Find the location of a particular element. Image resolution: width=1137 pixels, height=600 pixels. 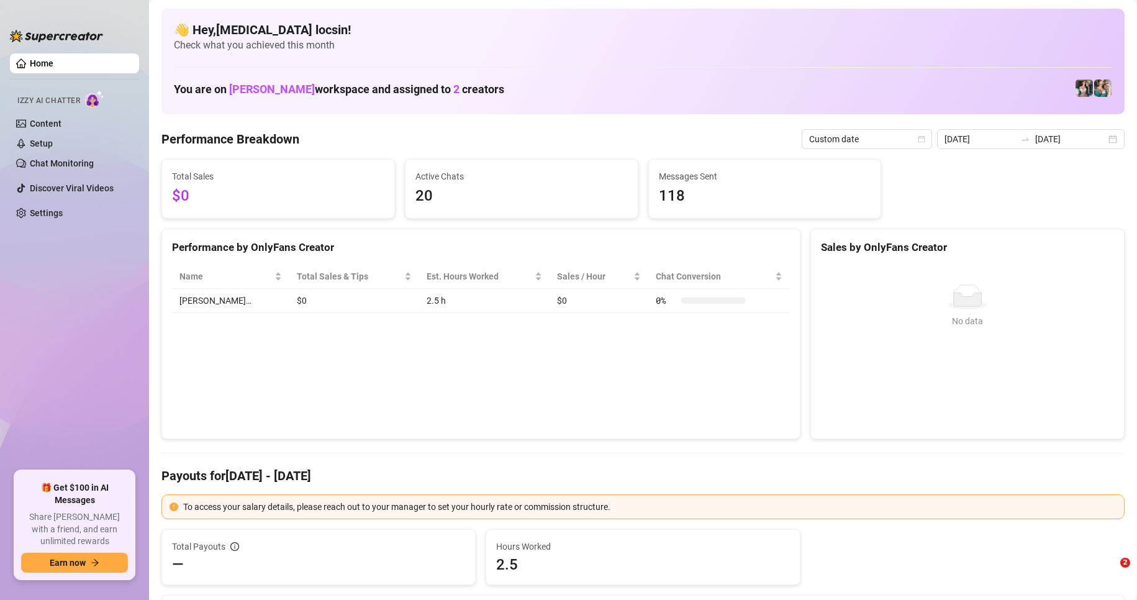

span: Check what you achieved this month is located at coordinates (643, 45).